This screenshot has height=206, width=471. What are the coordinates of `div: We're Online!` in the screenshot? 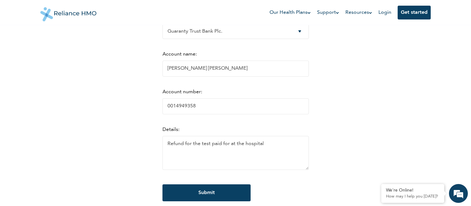 It's located at (412, 191).